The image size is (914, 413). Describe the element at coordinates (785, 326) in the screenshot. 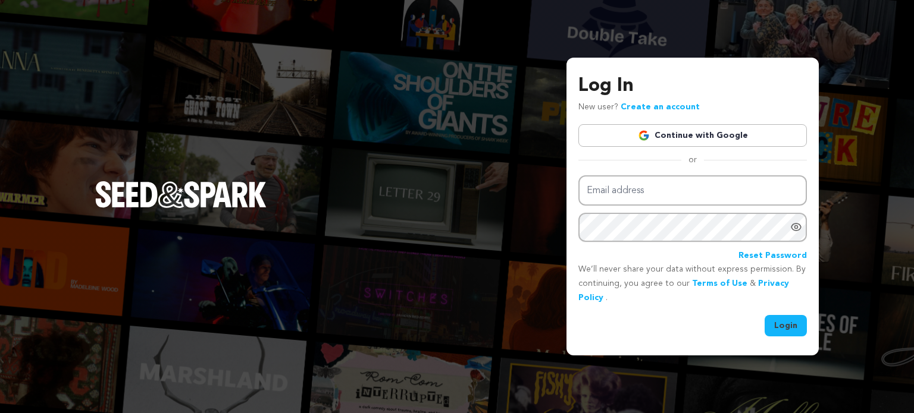

I see `button: Login` at that location.